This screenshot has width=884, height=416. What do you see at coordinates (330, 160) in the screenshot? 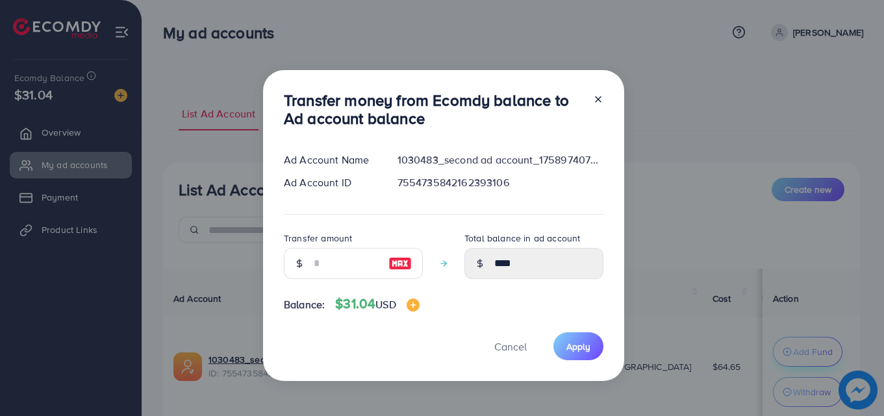
I see `div: Ad Account Name` at bounding box center [330, 160].